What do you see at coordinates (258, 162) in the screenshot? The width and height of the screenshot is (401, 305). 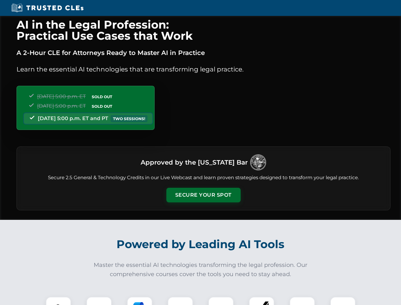 I see `img: Logo` at bounding box center [258, 162].